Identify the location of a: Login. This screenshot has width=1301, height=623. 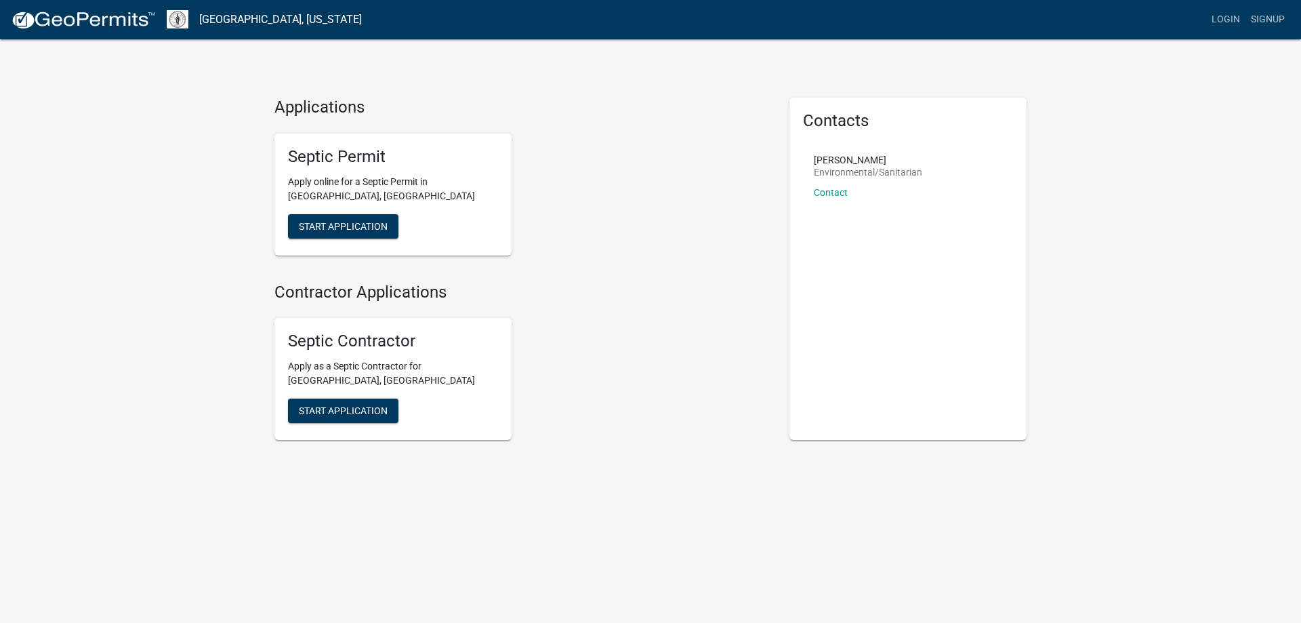
(1226, 20).